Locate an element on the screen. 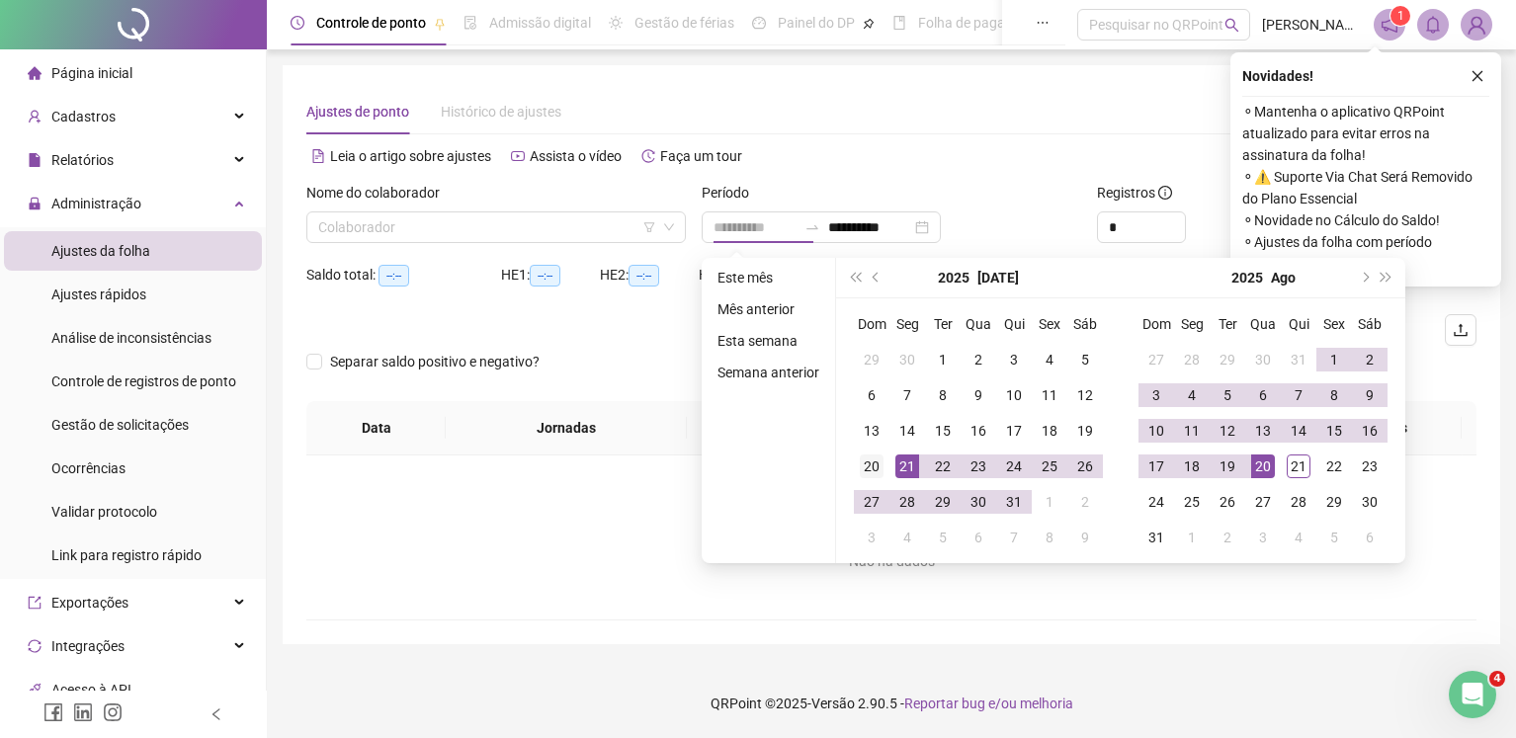  div: 23 is located at coordinates (979, 467).